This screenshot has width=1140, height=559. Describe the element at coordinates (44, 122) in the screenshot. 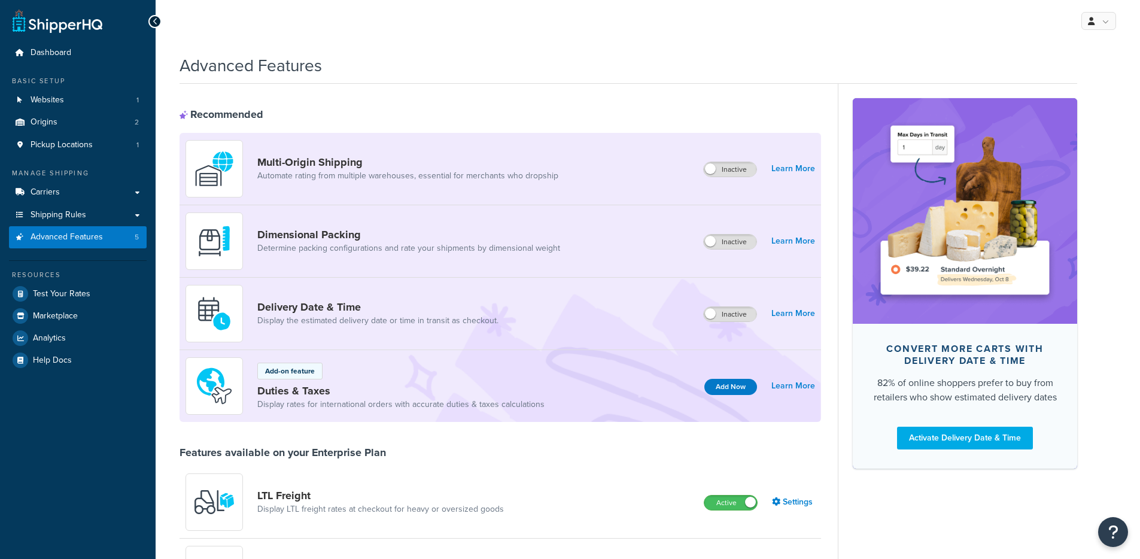

I see `span: Origins` at that location.